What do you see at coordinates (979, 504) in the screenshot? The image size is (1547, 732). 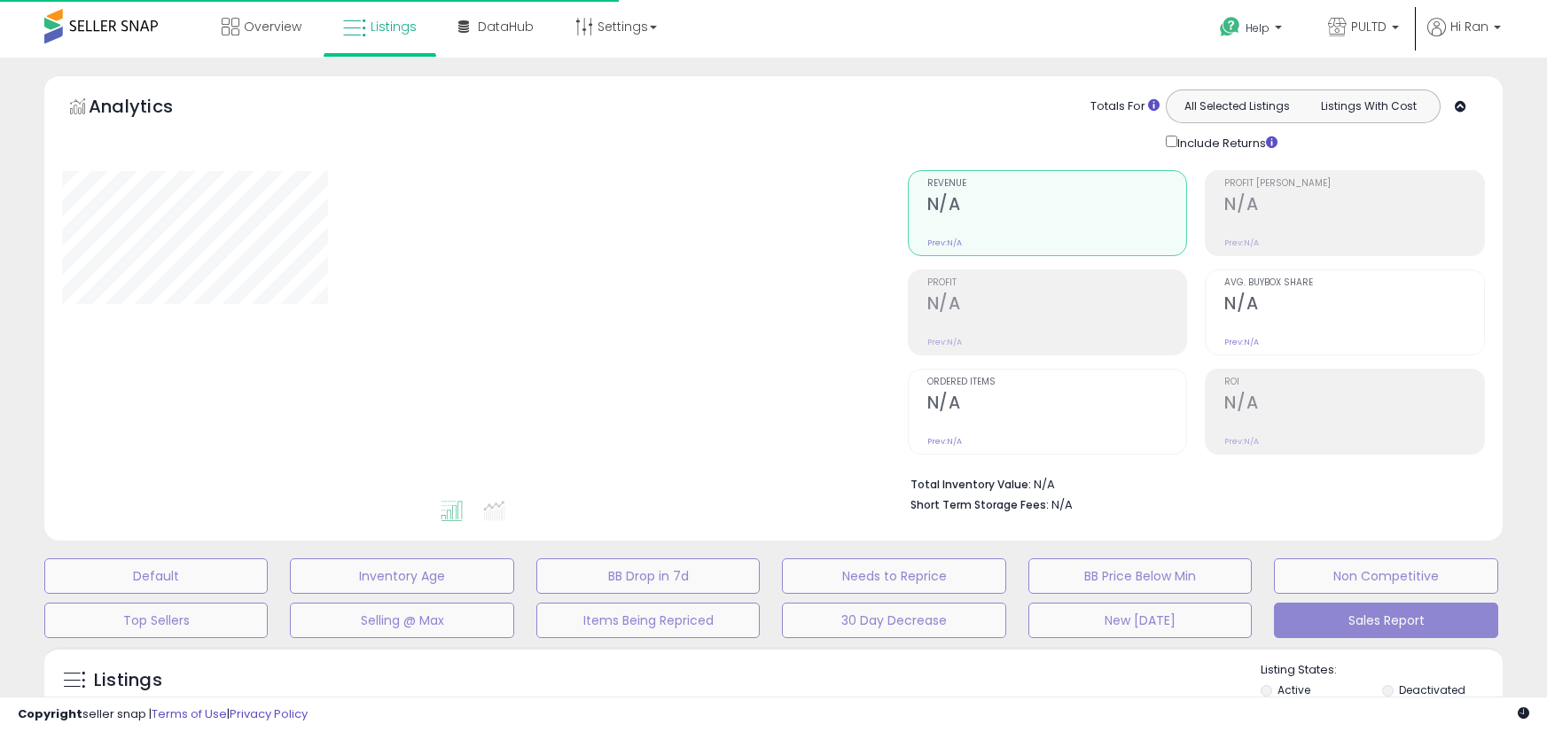 I see `b: Short Term Storage Fees:` at bounding box center [979, 504].